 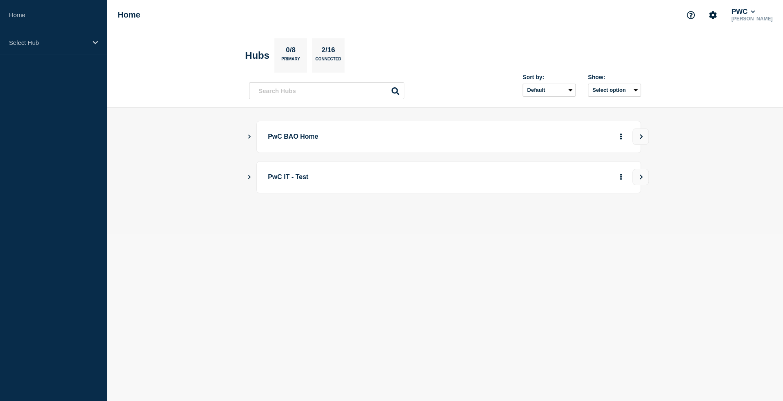 I want to click on p: Primary, so click(x=291, y=61).